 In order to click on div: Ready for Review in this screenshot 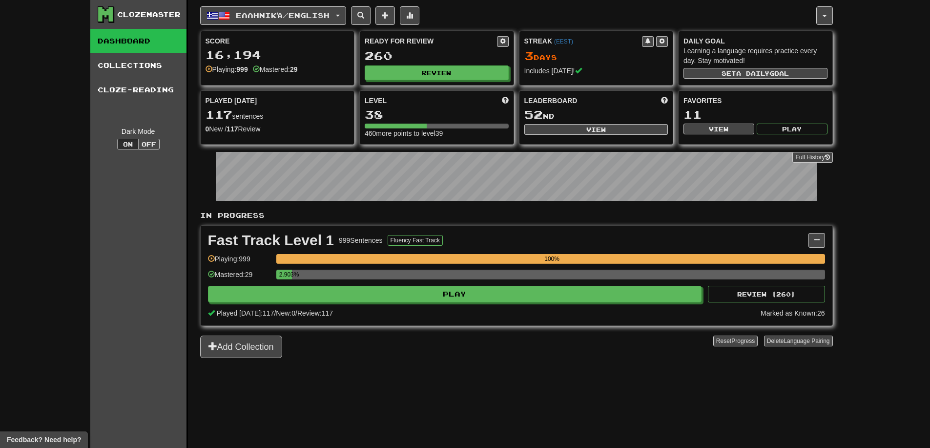, I will do `click(431, 41)`.